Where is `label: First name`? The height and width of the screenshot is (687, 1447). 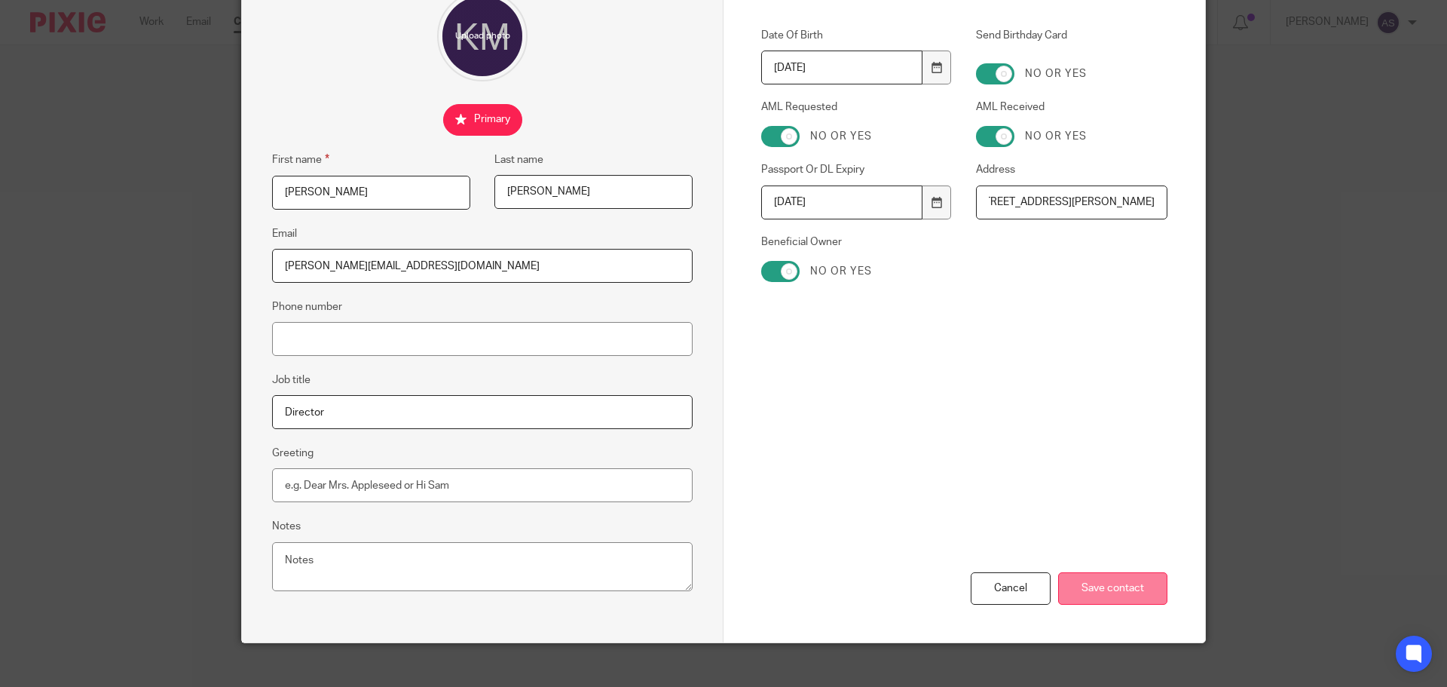 label: First name is located at coordinates (301, 159).